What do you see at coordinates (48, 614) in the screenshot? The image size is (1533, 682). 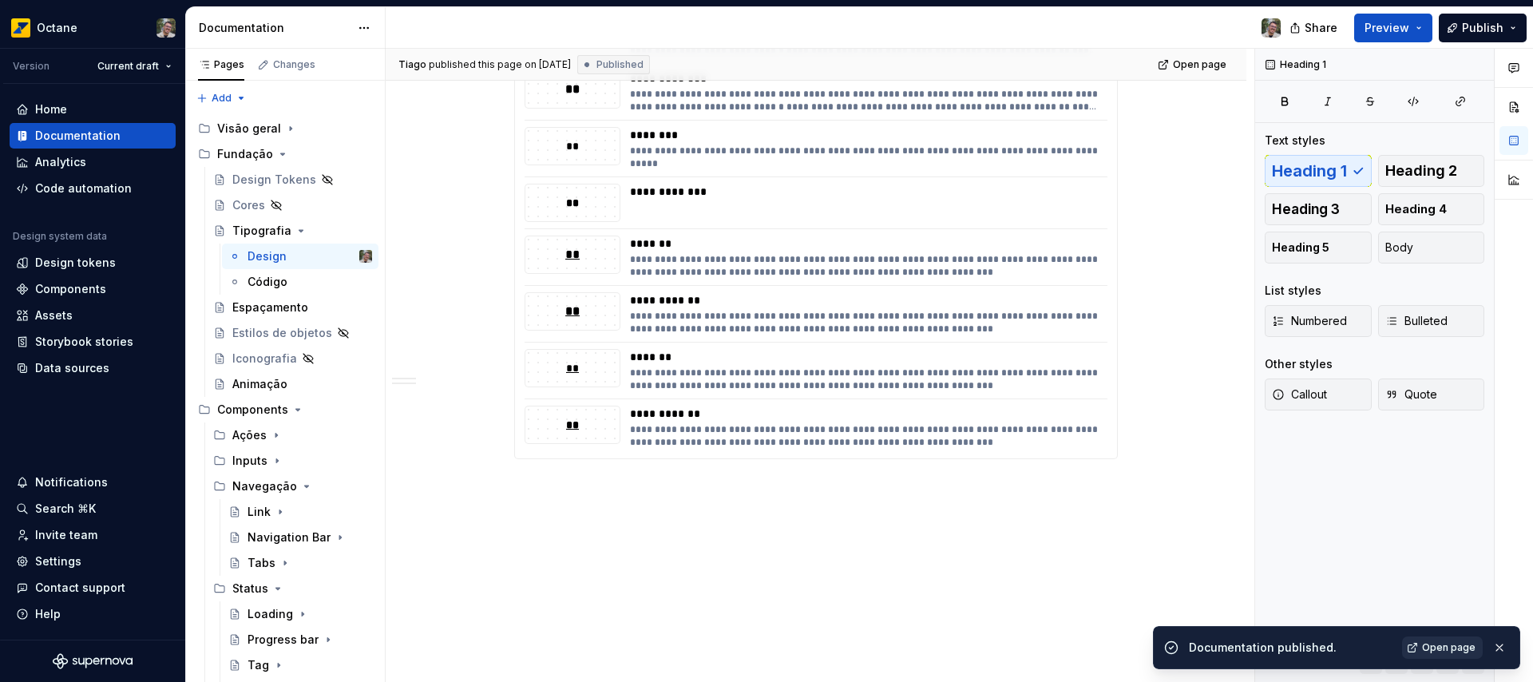 I see `div: Help` at bounding box center [48, 614].